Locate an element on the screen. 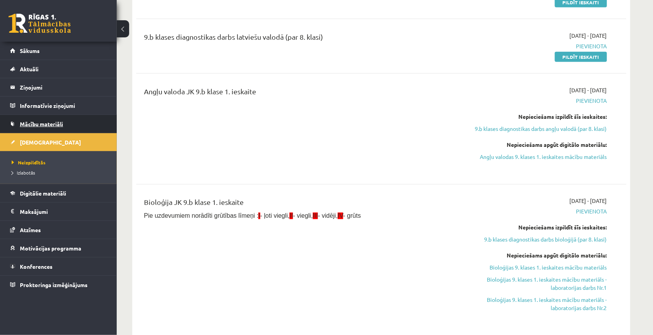 This screenshot has width=653, height=335. span: Proktoringa izmēģinājums is located at coordinates (54, 284).